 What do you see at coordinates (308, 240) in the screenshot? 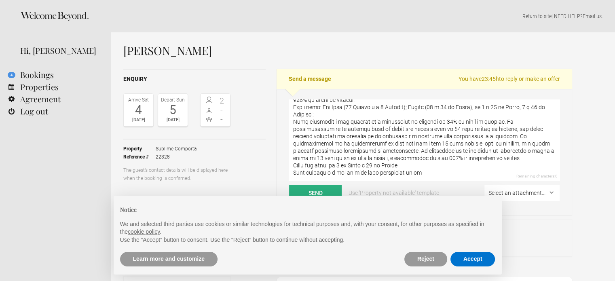
I see `p: Use the “Accept” button to consent. Use the “Reject” button to continue without accepting.` at bounding box center [308, 240].